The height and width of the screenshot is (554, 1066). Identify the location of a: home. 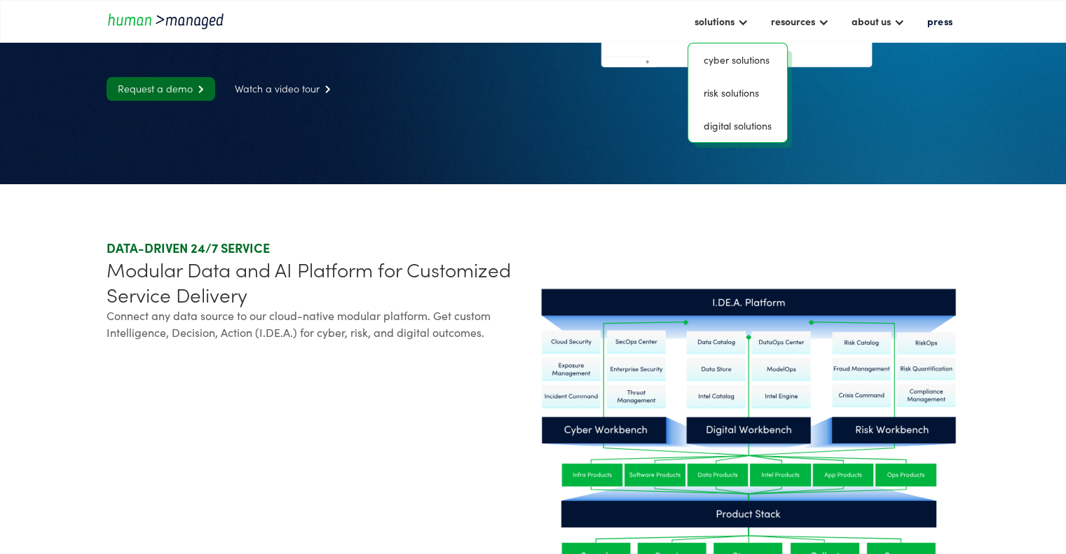
(170, 20).